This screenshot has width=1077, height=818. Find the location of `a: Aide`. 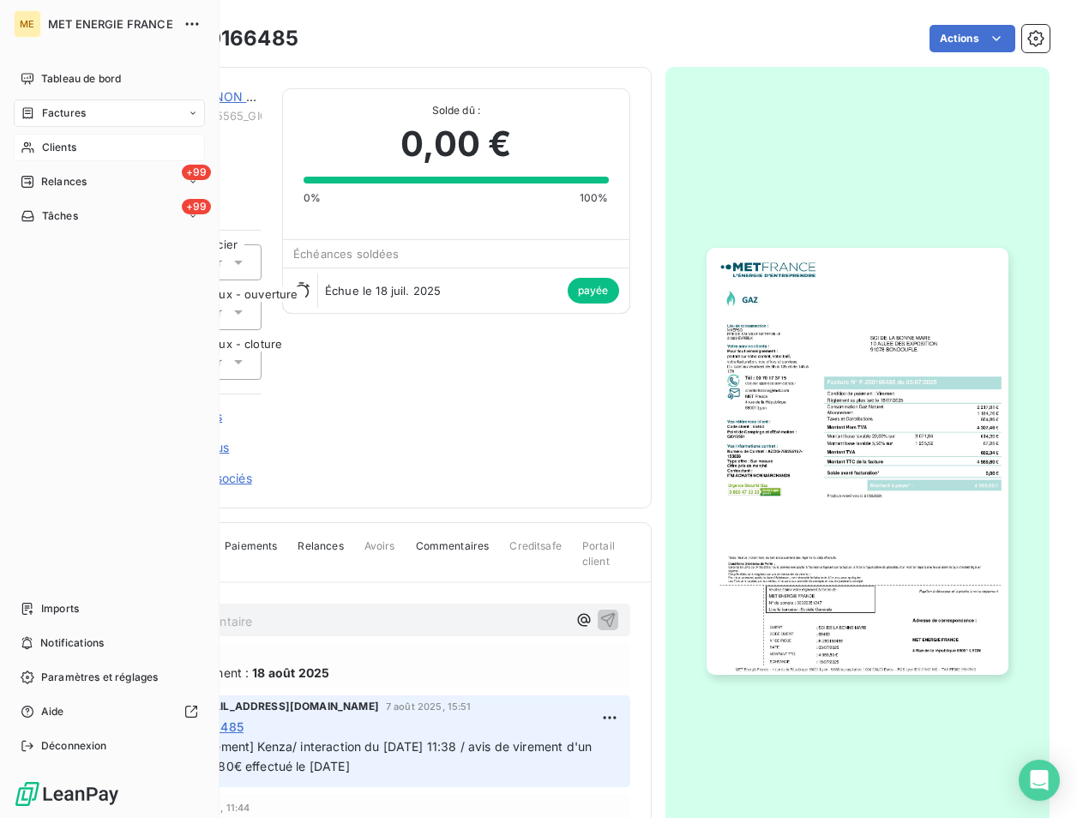

a: Aide is located at coordinates (109, 712).